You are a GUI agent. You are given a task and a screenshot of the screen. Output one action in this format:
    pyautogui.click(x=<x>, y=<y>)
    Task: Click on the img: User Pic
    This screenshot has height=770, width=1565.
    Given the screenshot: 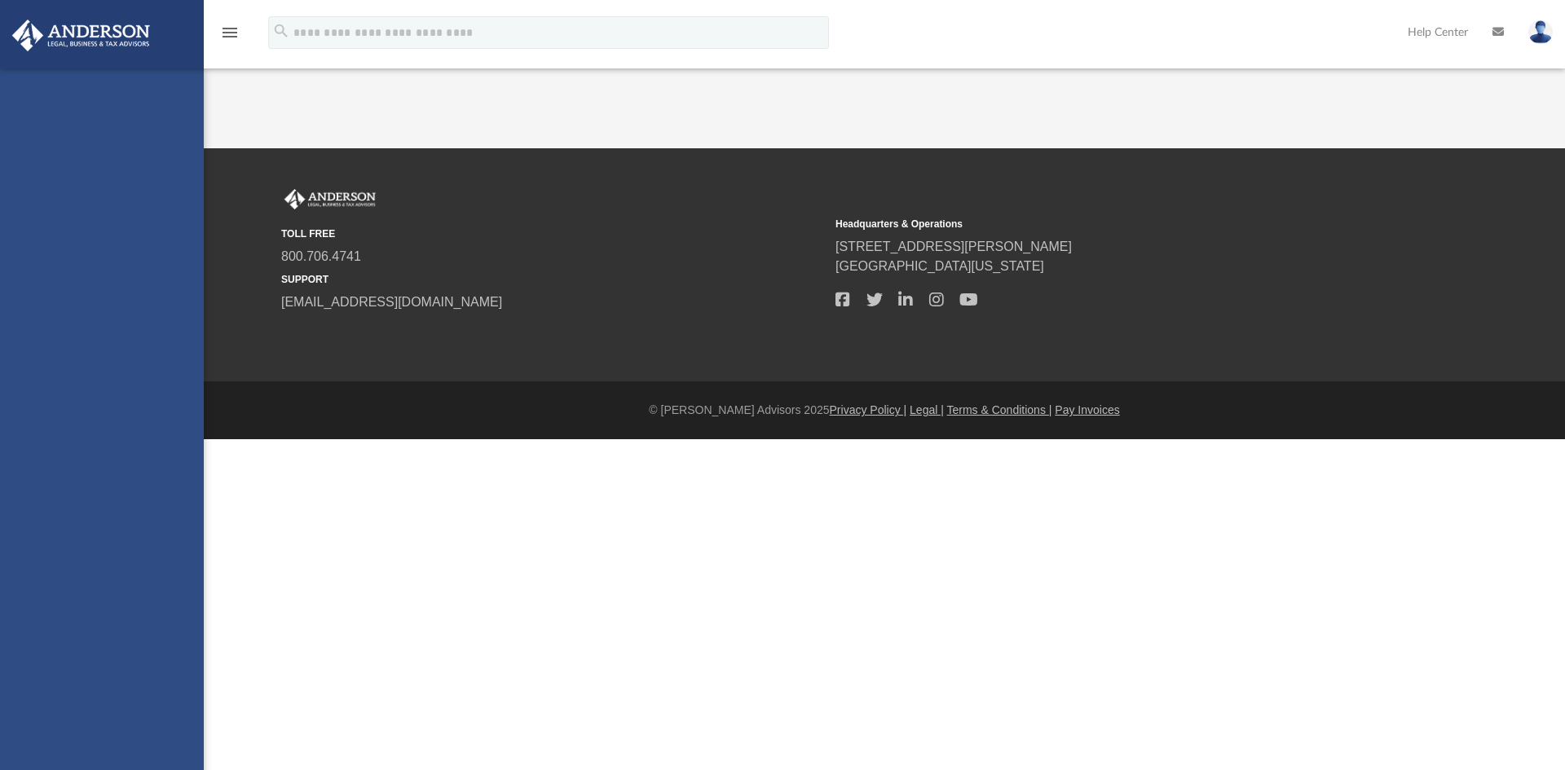 What is the action you would take?
    pyautogui.click(x=1541, y=32)
    